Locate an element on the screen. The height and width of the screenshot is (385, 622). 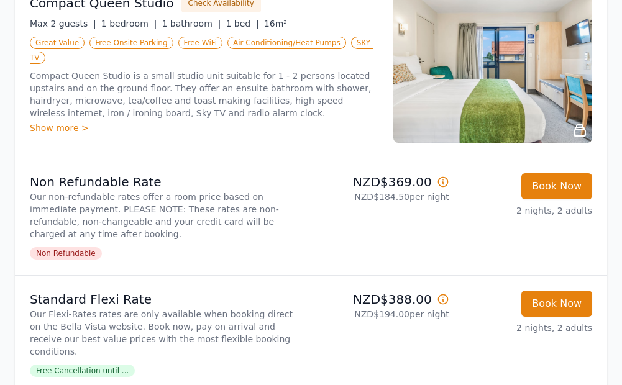
p: Standard Flexi Rate is located at coordinates (168, 300).